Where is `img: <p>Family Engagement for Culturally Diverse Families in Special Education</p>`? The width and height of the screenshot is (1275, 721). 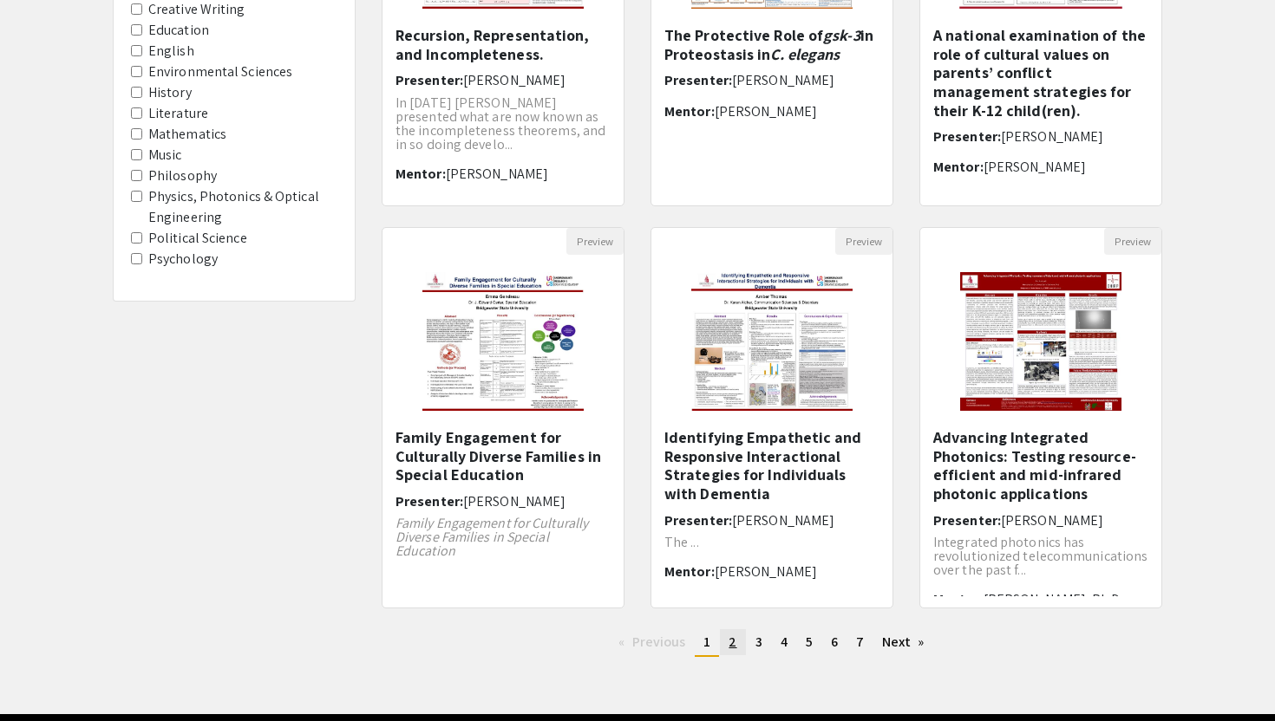
img: <p>Family Engagement for Culturally Diverse Families in Special Education</p> is located at coordinates (503, 342).